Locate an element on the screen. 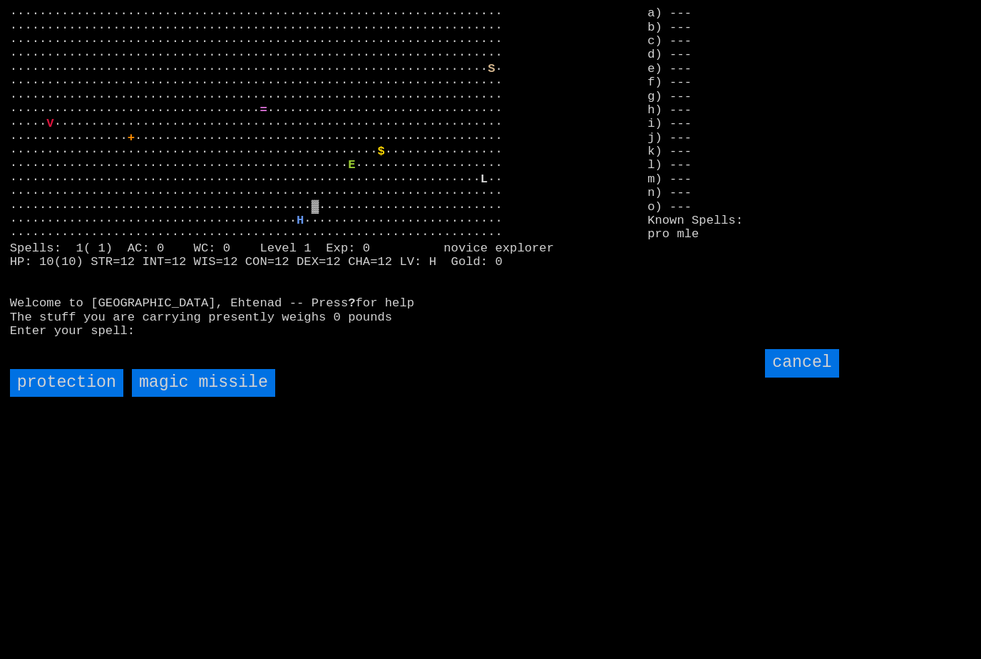 Image resolution: width=981 pixels, height=659 pixels. font: E is located at coordinates (351, 165).